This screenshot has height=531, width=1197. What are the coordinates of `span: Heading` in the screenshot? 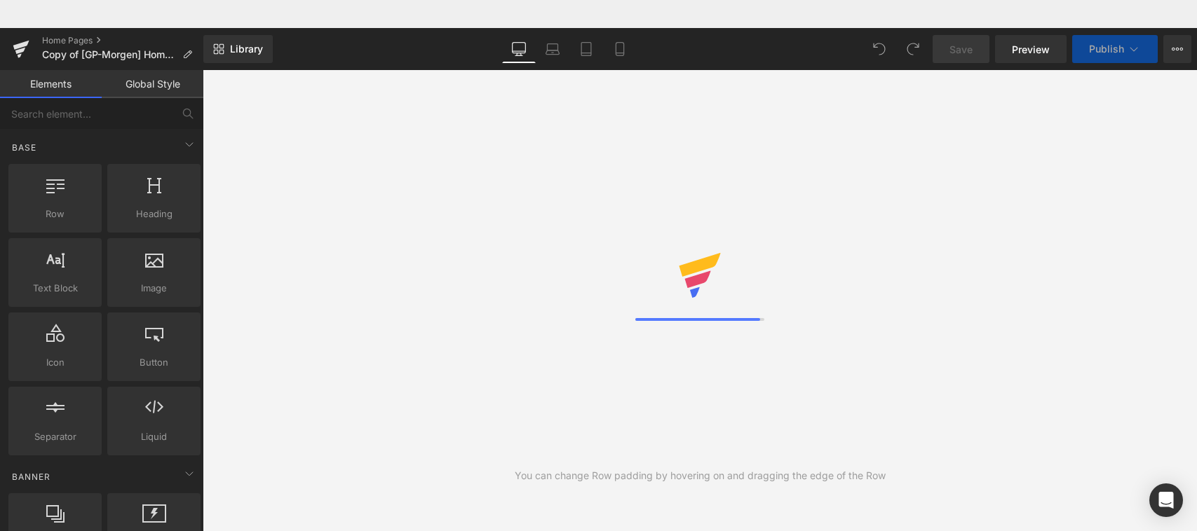 It's located at (154, 214).